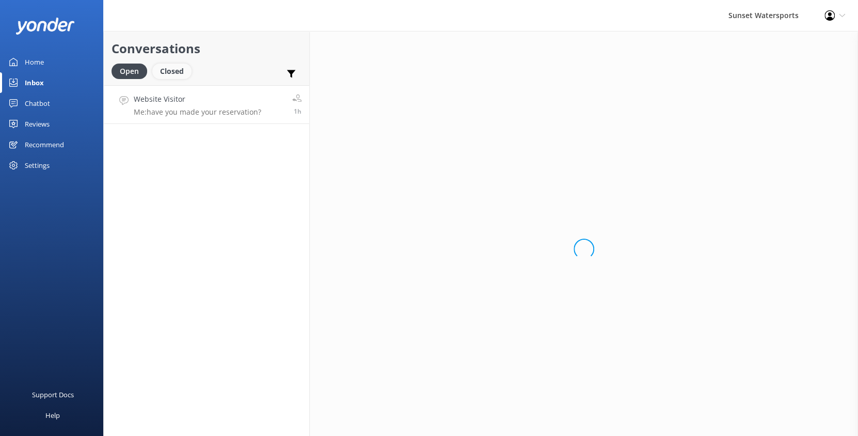 This screenshot has height=436, width=858. What do you see at coordinates (172, 71) in the screenshot?
I see `div: Closed` at bounding box center [172, 71].